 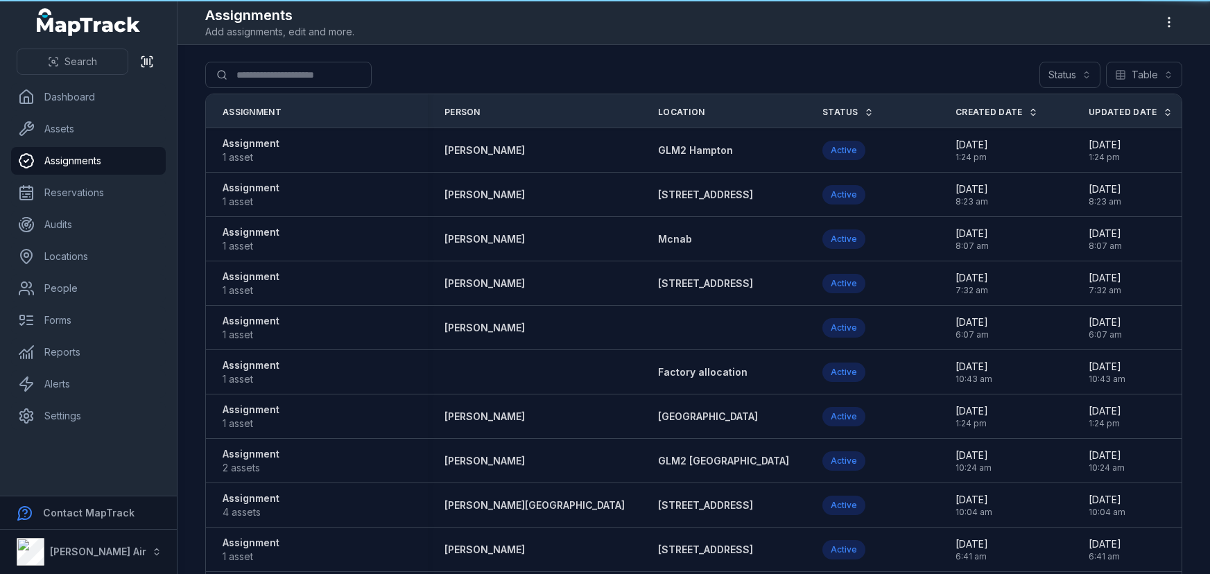 I want to click on span: Add assignments, edit and more., so click(x=279, y=32).